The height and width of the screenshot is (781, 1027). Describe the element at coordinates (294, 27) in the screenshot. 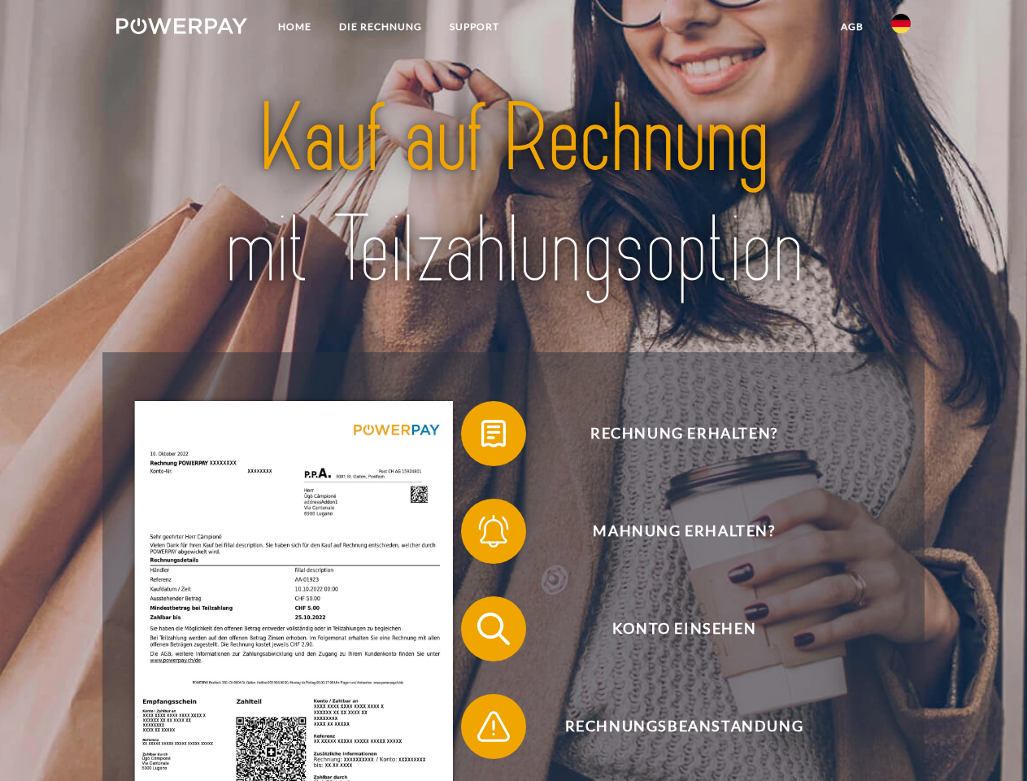

I see `a: Home` at that location.